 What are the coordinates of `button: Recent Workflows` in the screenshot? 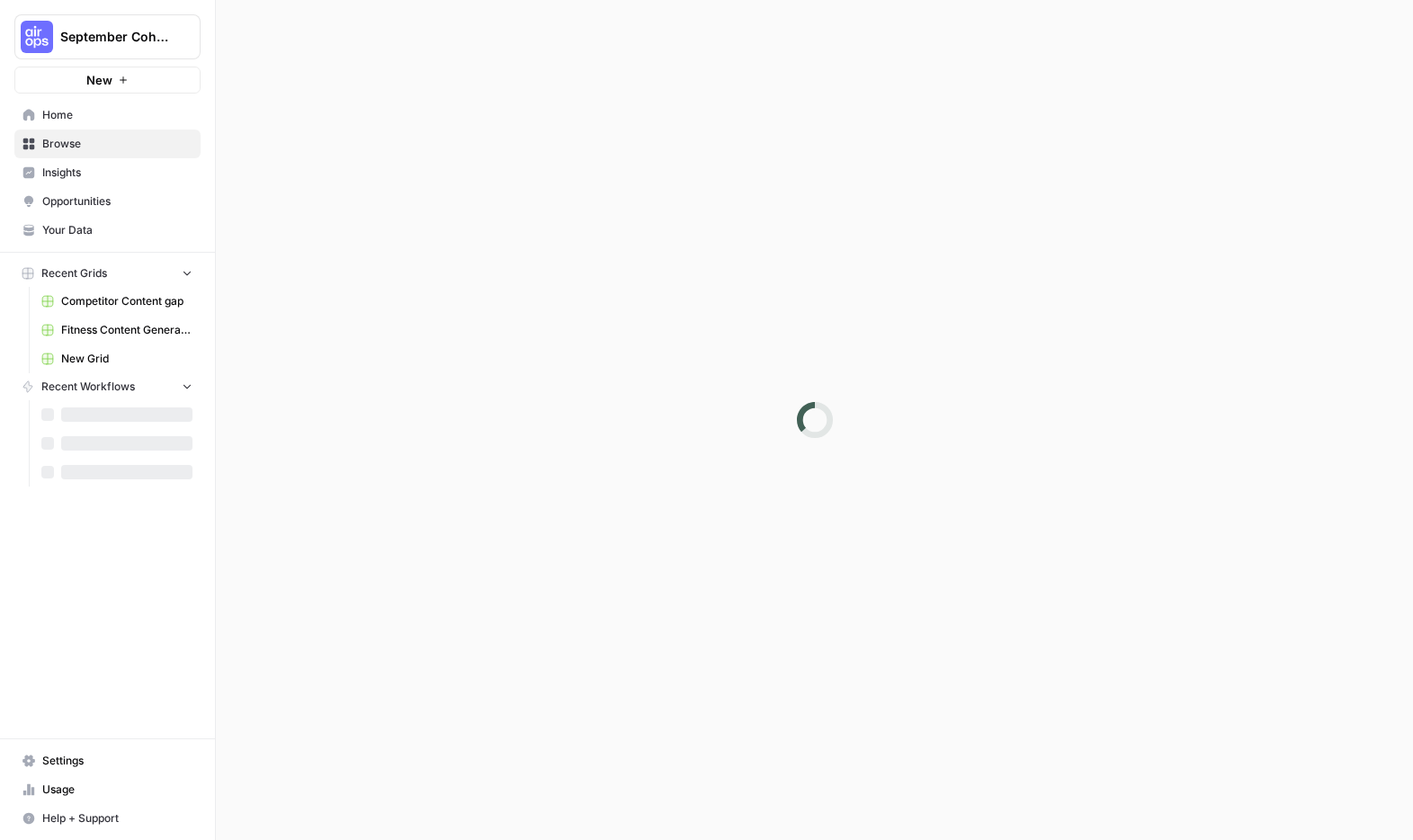 It's located at (107, 386).